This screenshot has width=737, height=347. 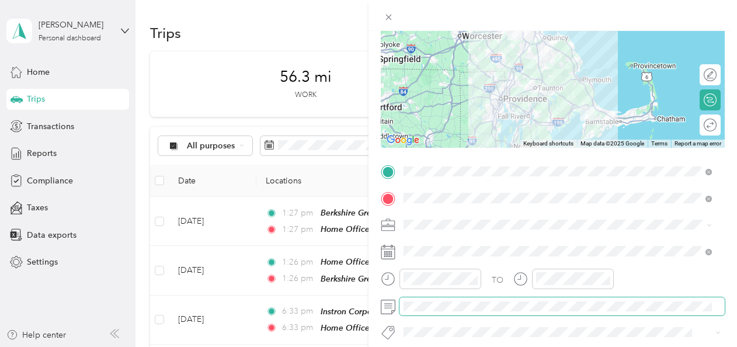 What do you see at coordinates (697, 143) in the screenshot?
I see `a: Report a map error` at bounding box center [697, 143].